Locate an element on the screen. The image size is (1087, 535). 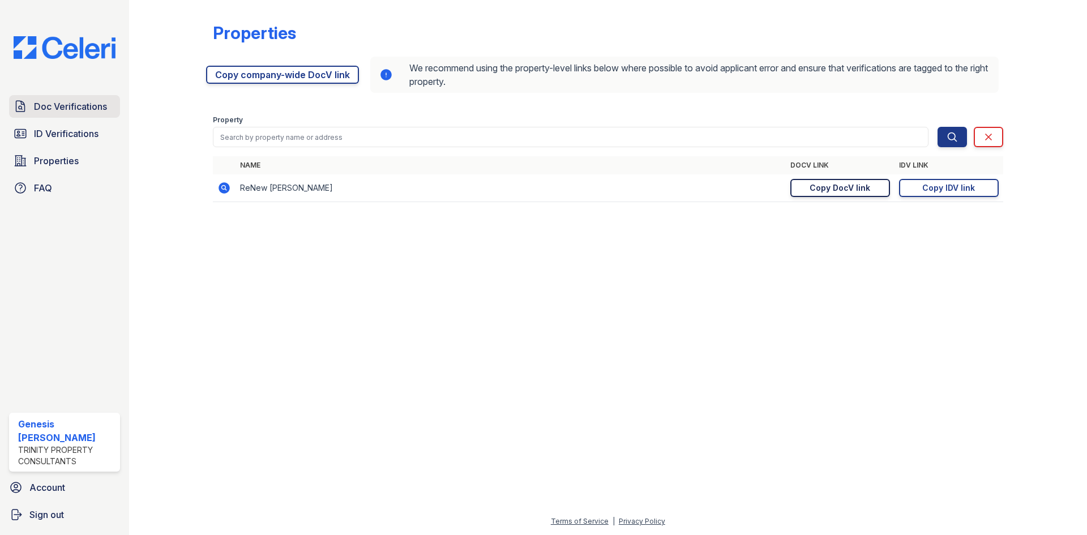
a: FAQ is located at coordinates (65, 188).